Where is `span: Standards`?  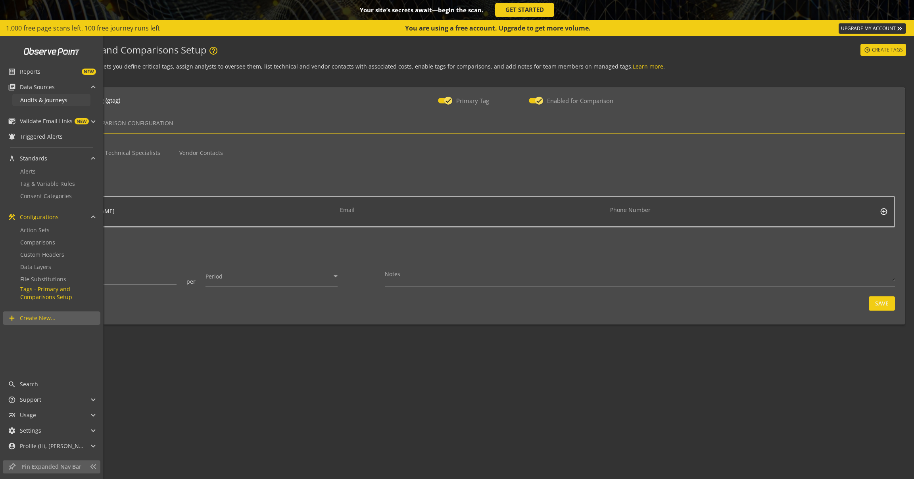 span: Standards is located at coordinates (33, 159).